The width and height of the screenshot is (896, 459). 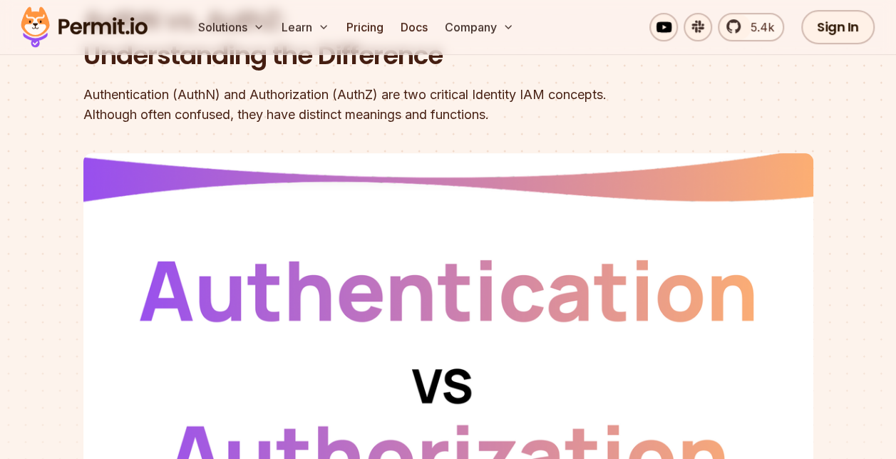 What do you see at coordinates (750, 27) in the screenshot?
I see `a: 5.4k` at bounding box center [750, 27].